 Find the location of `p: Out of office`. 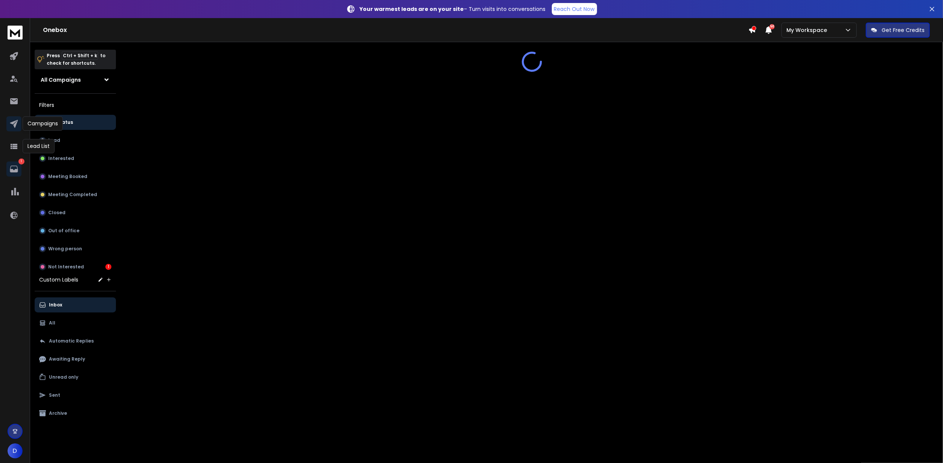

p: Out of office is located at coordinates (64, 231).